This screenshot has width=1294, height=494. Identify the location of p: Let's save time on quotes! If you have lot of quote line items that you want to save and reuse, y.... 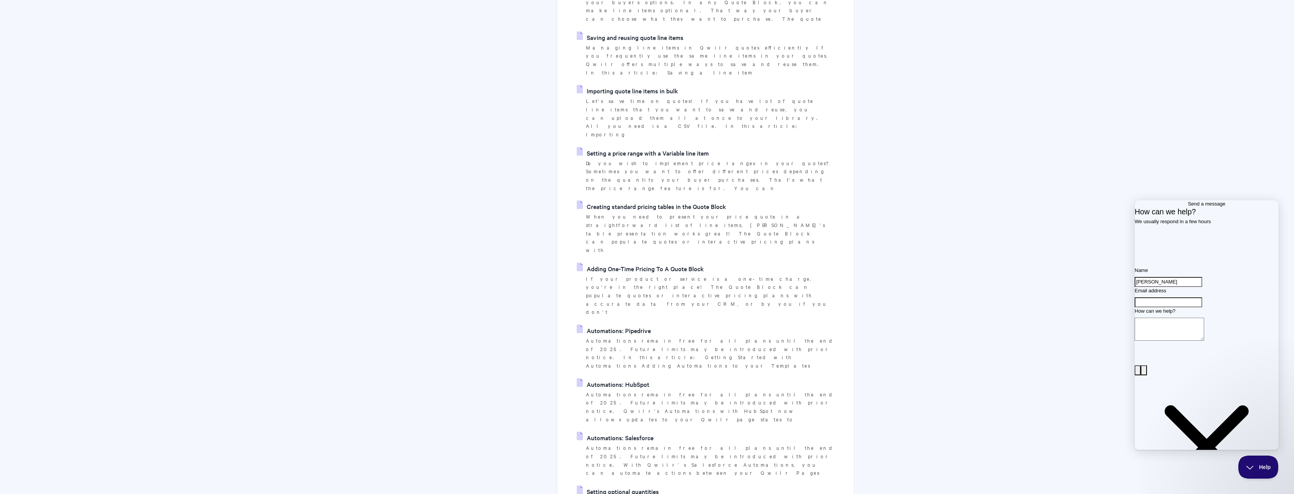
(710, 117).